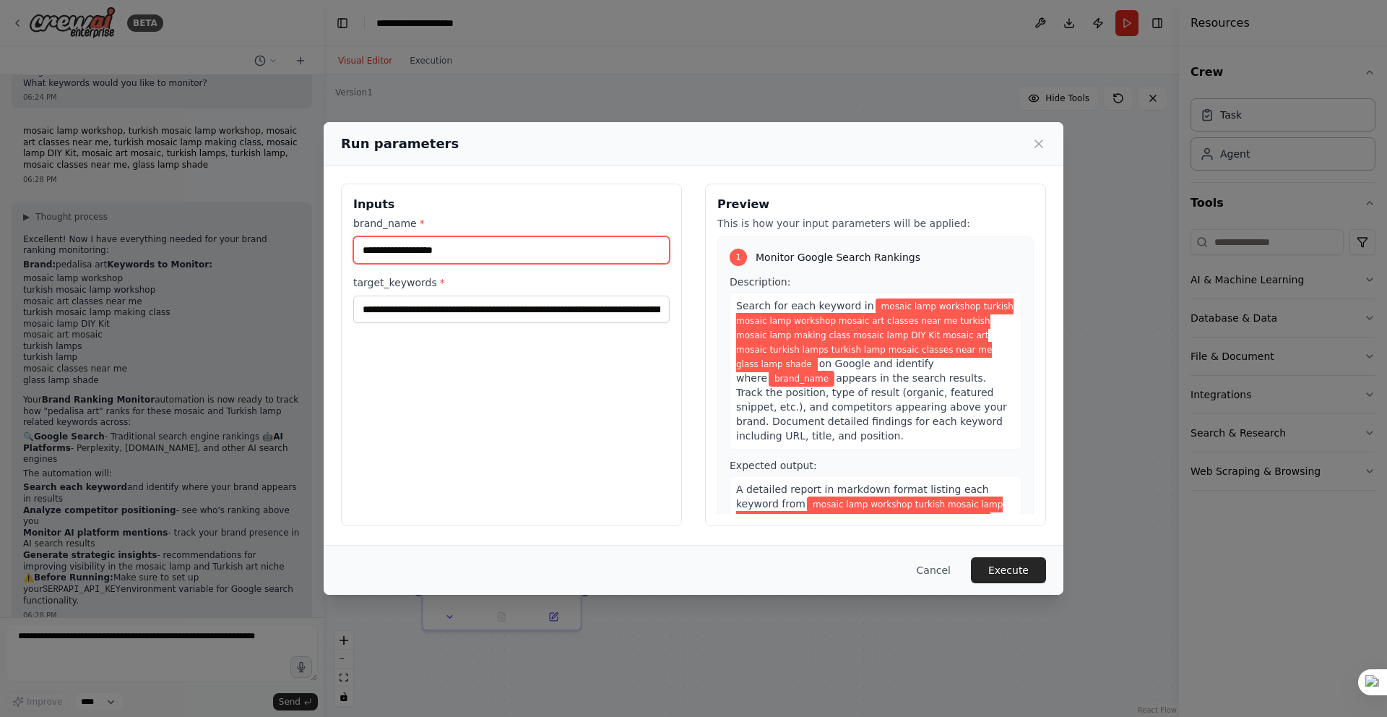 This screenshot has height=717, width=1387. I want to click on span: Variable: brand_name, so click(801, 379).